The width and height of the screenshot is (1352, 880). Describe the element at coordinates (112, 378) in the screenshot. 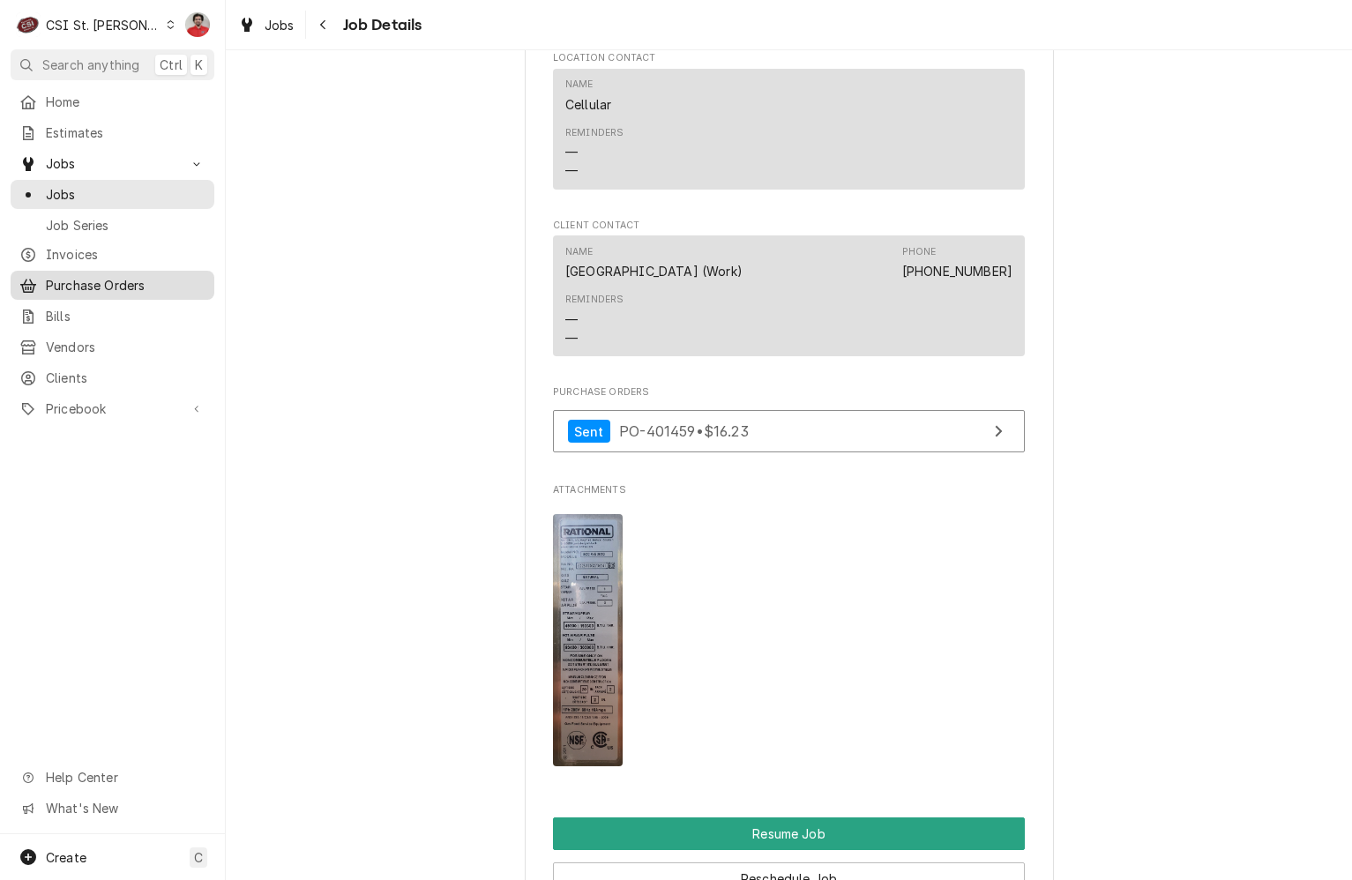

I see `a: Clients` at that location.